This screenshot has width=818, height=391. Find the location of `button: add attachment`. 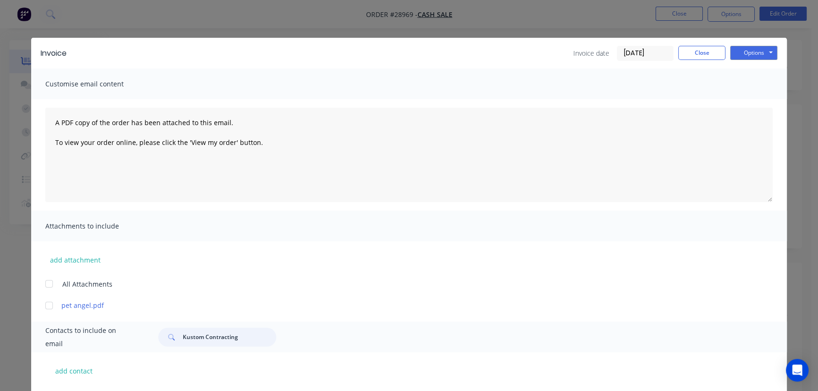

button: add attachment is located at coordinates (75, 260).